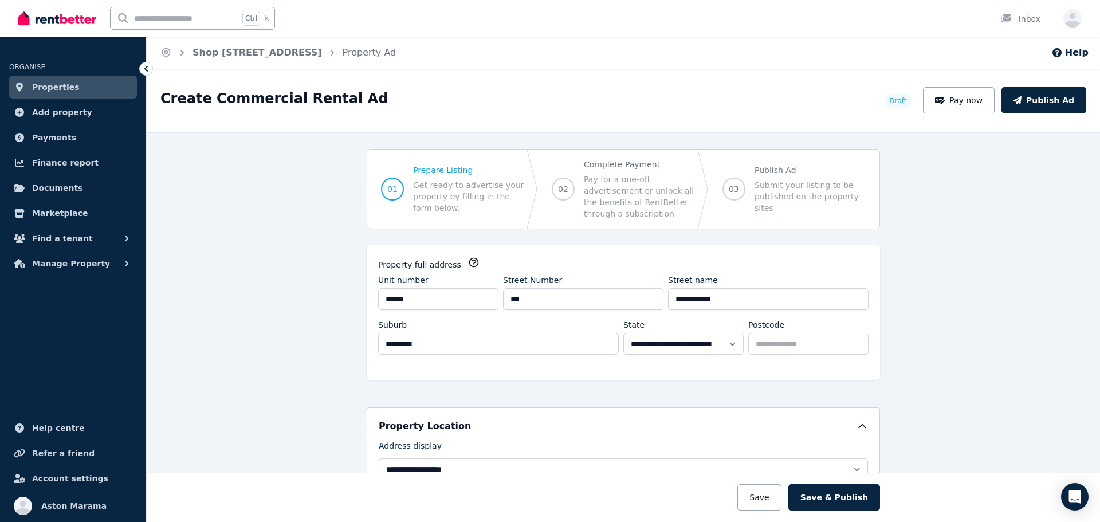 This screenshot has height=522, width=1100. Describe the element at coordinates (56, 87) in the screenshot. I see `span: Properties` at that location.